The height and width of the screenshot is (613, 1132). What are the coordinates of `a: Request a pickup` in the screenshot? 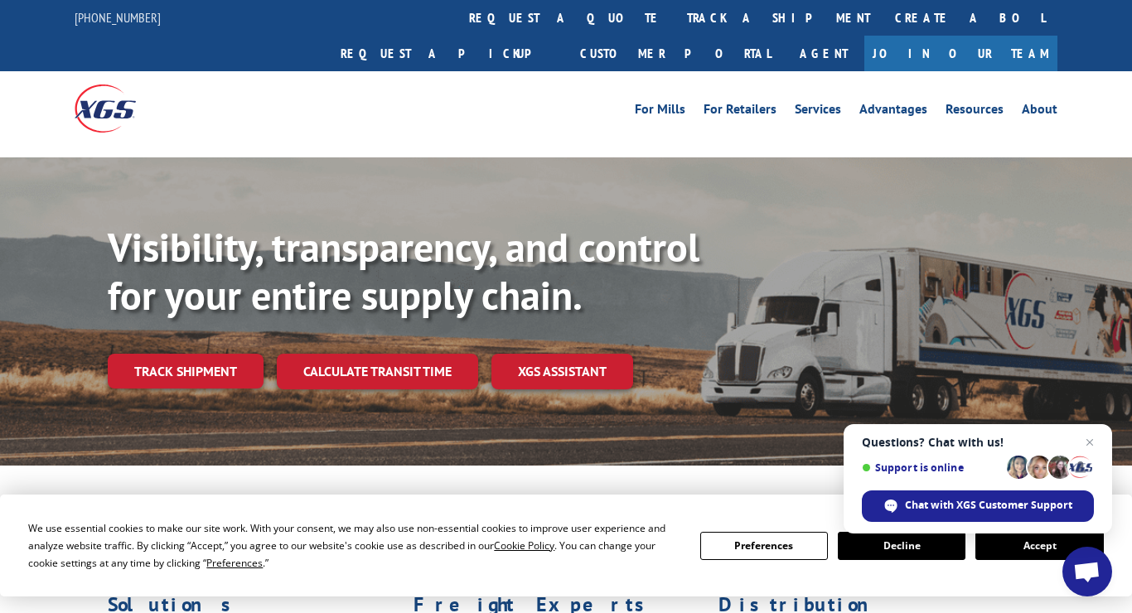 It's located at (448, 53).